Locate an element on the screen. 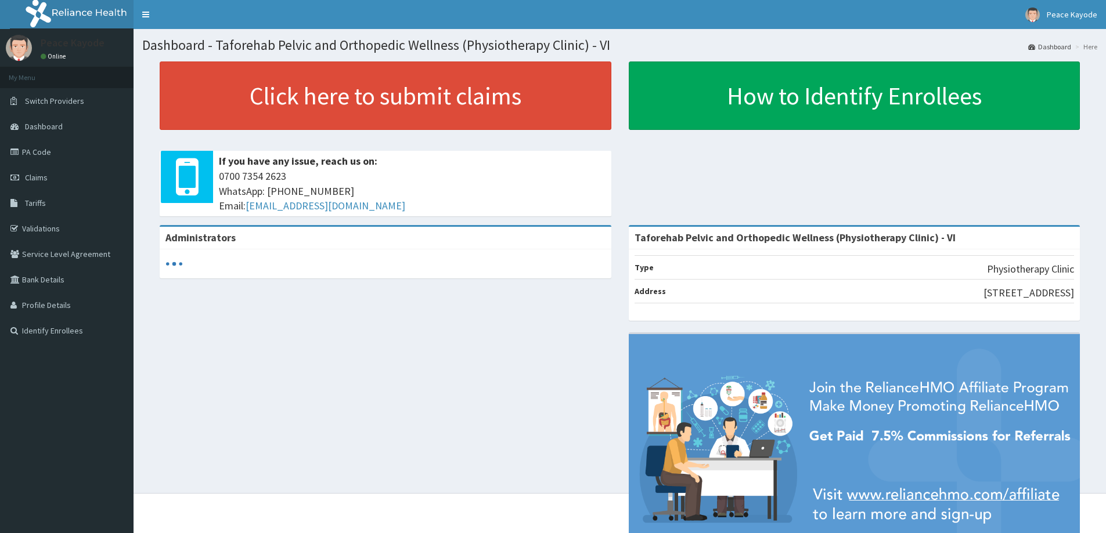 The width and height of the screenshot is (1106, 533). strong: Taforehab Pelvic and Orthopedic Wellness (Physiotherapy Clinic) - VI is located at coordinates (795, 237).